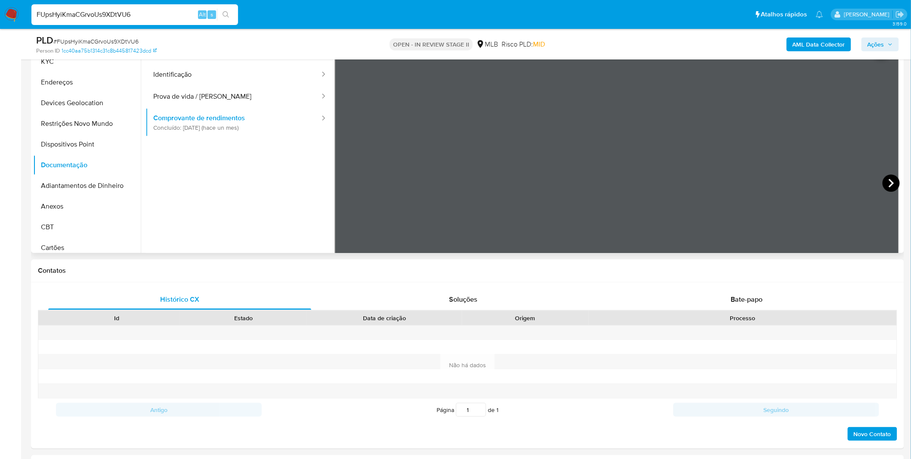 Image resolution: width=911 pixels, height=459 pixels. Describe the element at coordinates (525, 318) in the screenshot. I see `div: Origem` at that location.